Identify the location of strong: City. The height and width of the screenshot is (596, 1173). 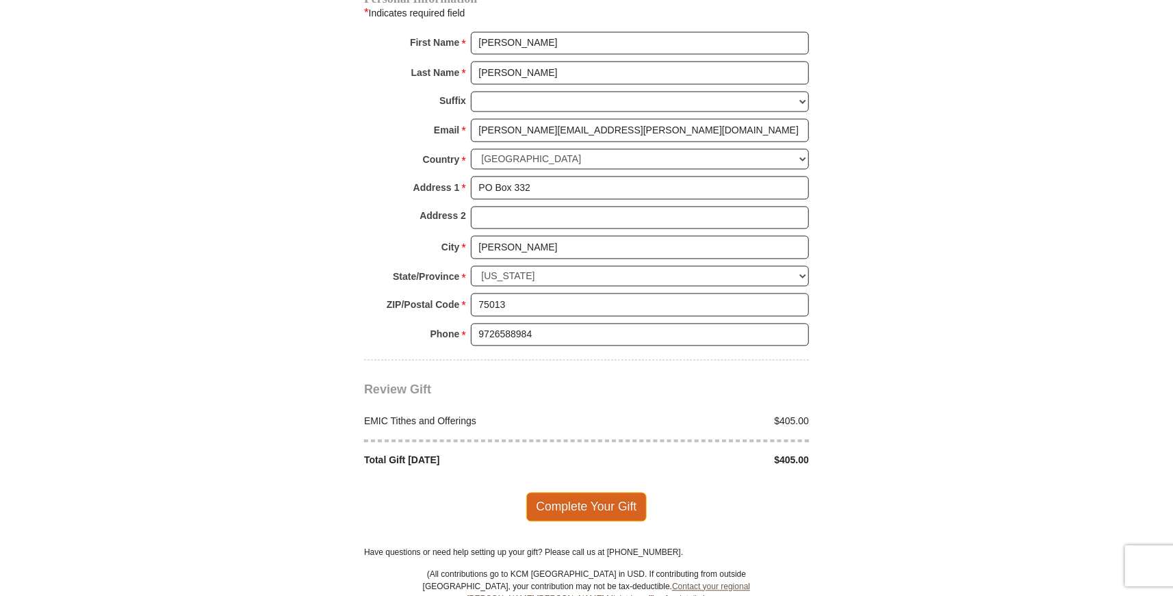
(450, 248).